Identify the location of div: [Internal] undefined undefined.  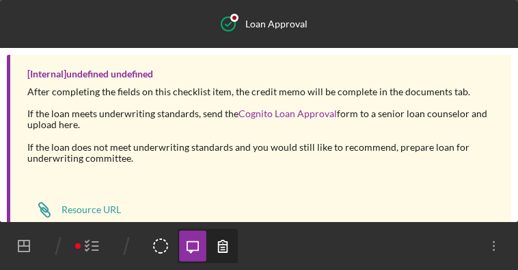
(90, 74).